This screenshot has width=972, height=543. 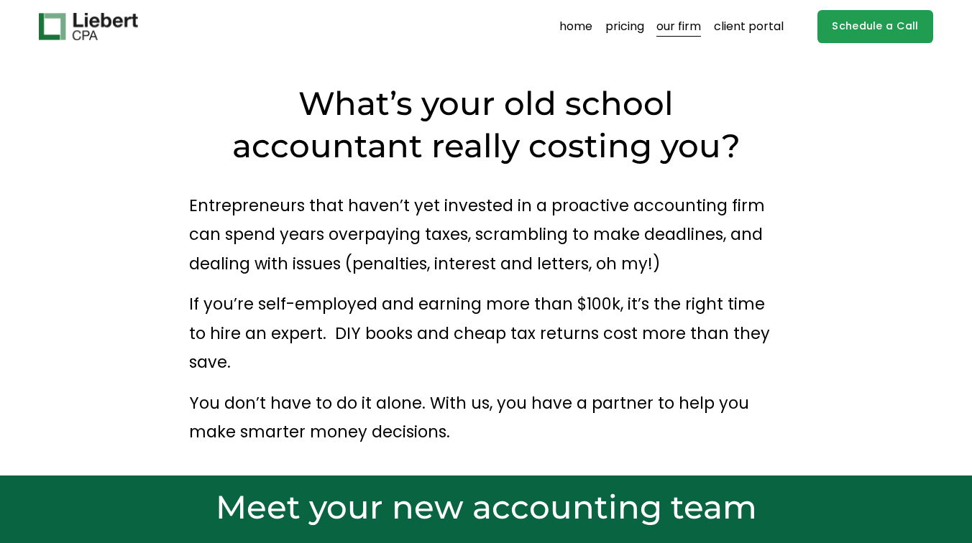 I want to click on a: home, so click(x=576, y=27).